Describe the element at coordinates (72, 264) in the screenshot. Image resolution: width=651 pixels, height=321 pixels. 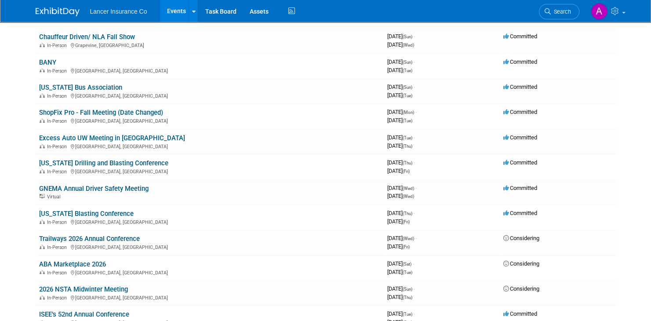
I see `a: ABA Marketplace 2026` at that location.